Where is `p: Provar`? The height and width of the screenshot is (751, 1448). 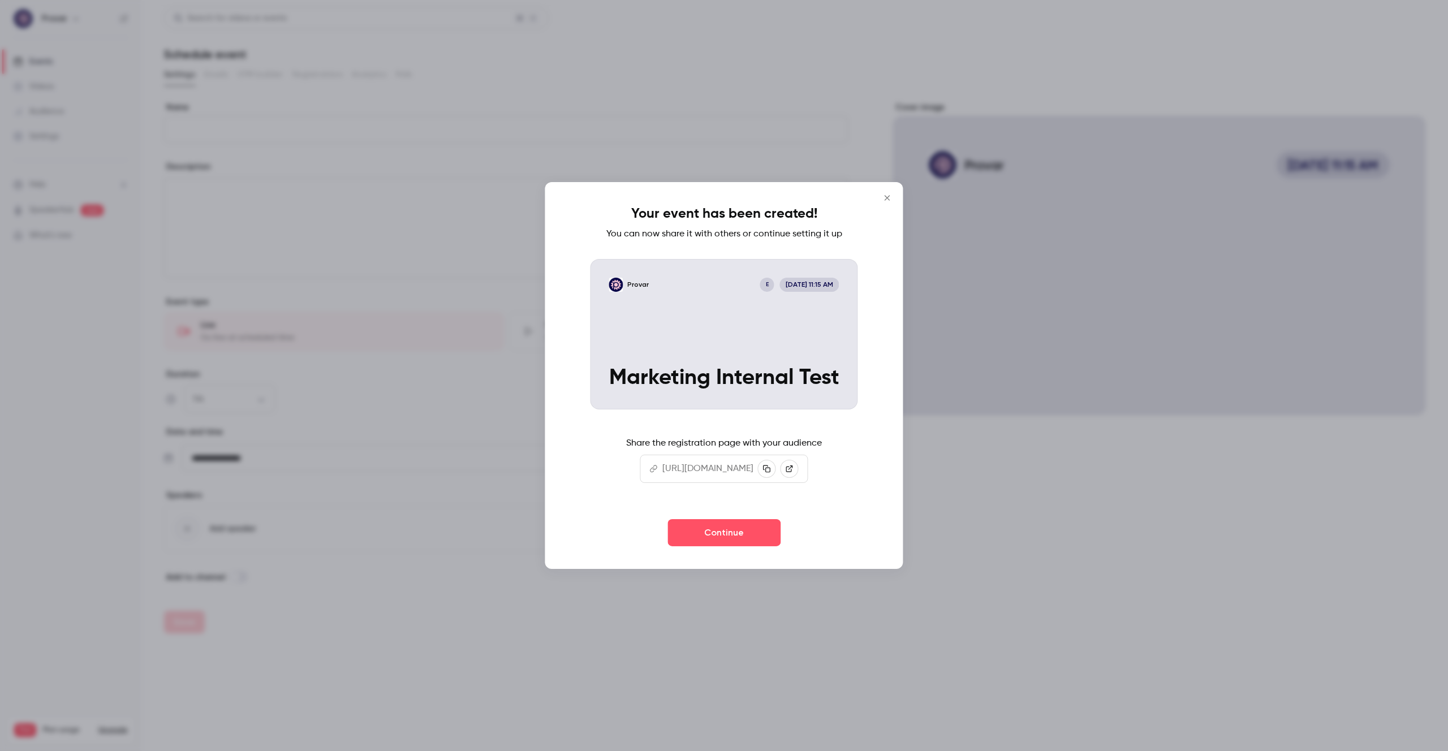 p: Provar is located at coordinates (638, 284).